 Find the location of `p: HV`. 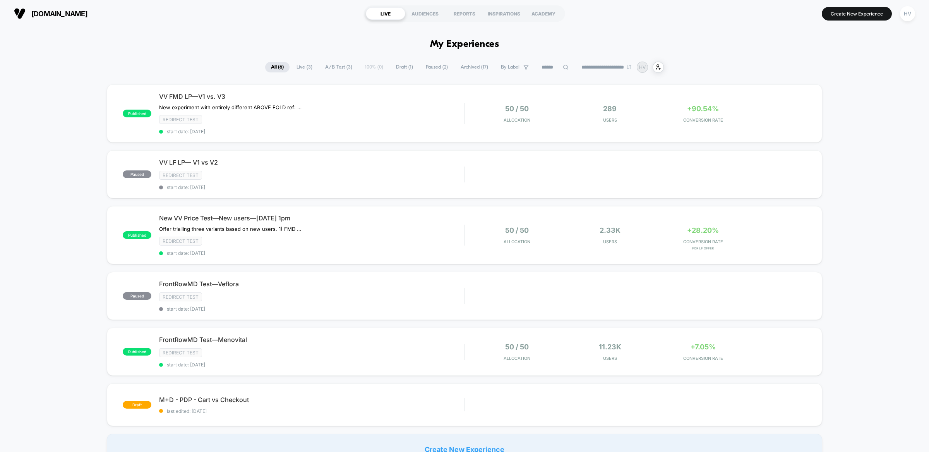

p: HV is located at coordinates (642, 67).